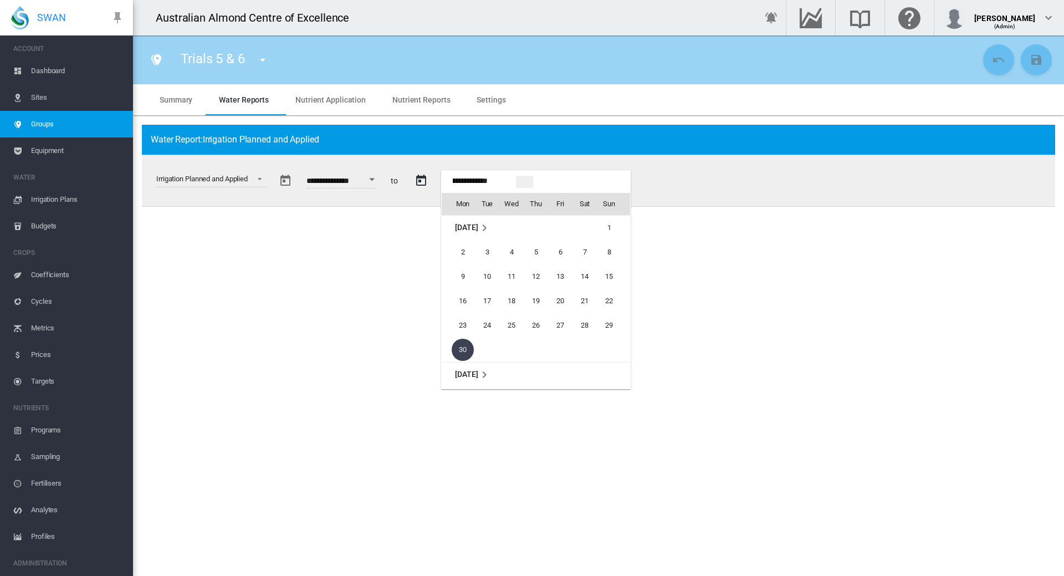 This screenshot has width=1064, height=576. What do you see at coordinates (511, 276) in the screenshot?
I see `span: 11` at bounding box center [511, 276].